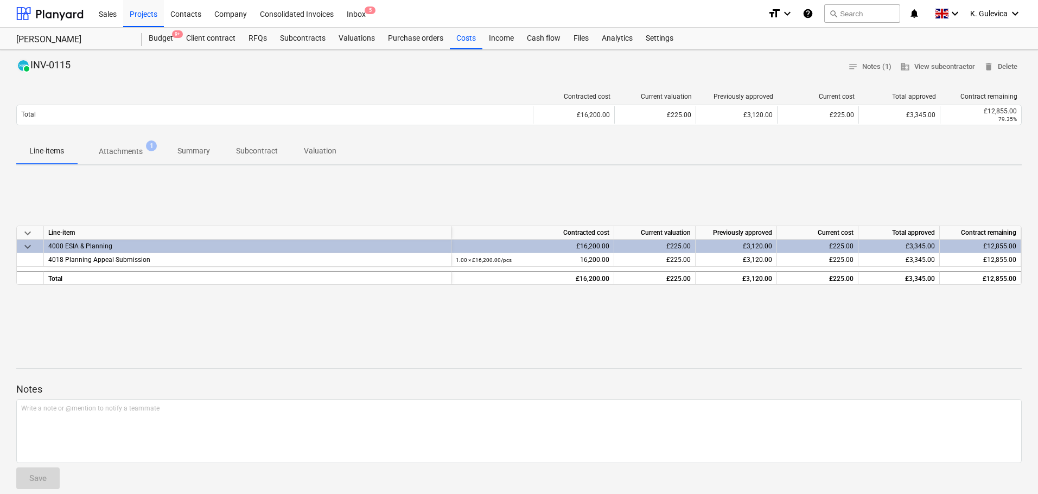 The height and width of the screenshot is (494, 1038). Describe the element at coordinates (416, 39) in the screenshot. I see `div: Purchase orders` at that location.